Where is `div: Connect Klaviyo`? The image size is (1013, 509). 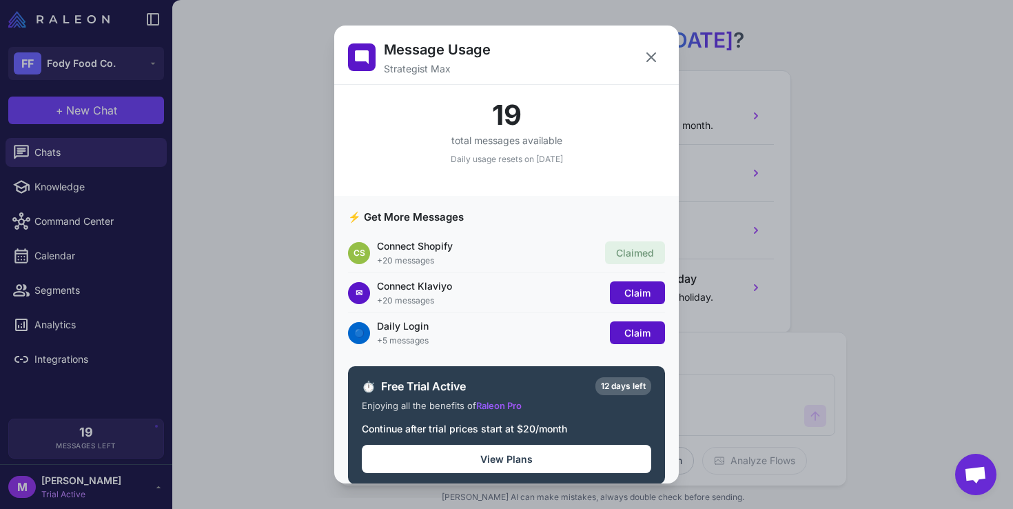 div: Connect Klaviyo is located at coordinates (490, 285).